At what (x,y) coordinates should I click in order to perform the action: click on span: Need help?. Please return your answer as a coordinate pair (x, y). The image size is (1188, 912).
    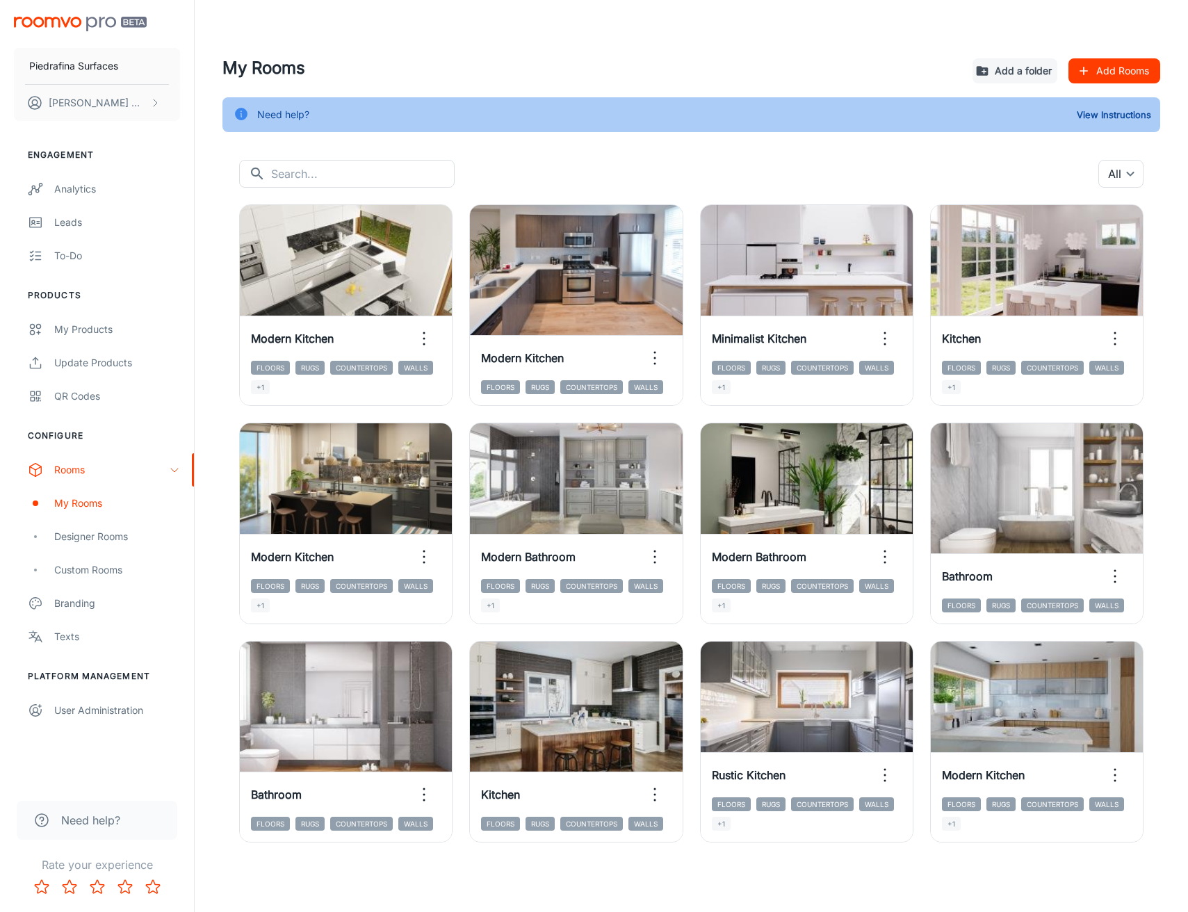
    Looking at the image, I should click on (90, 820).